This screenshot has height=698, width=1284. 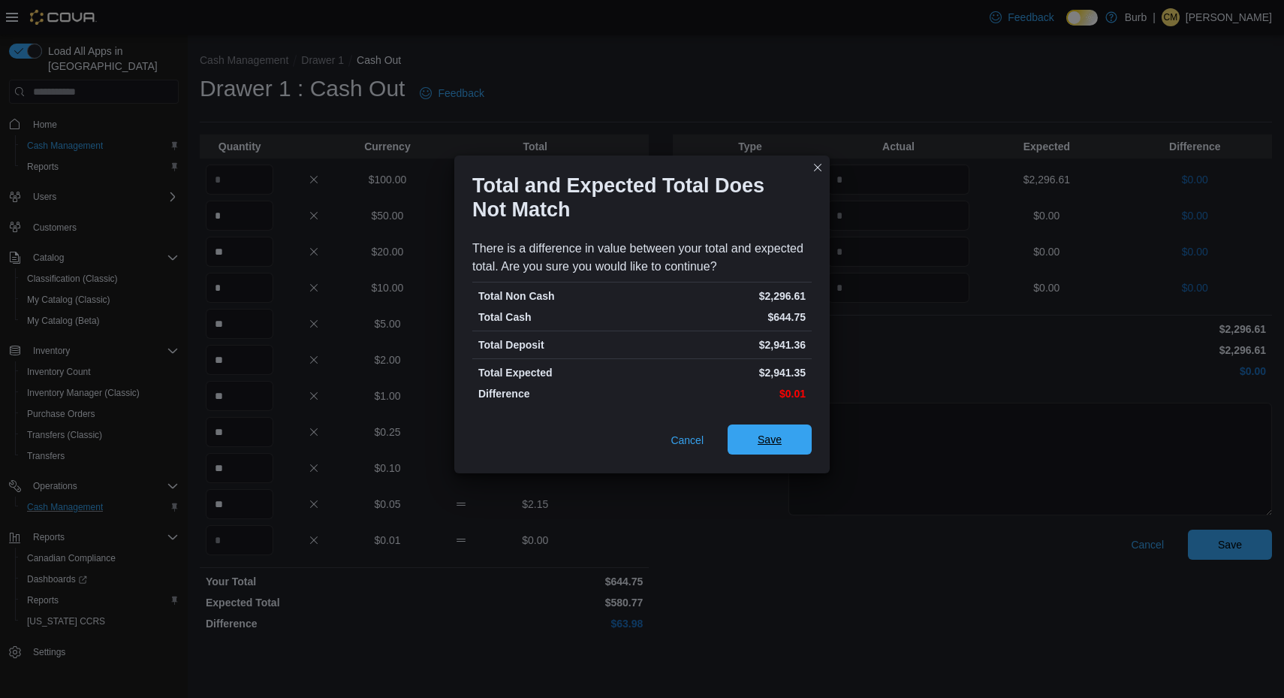 I want to click on p: Total Deposit, so click(x=559, y=345).